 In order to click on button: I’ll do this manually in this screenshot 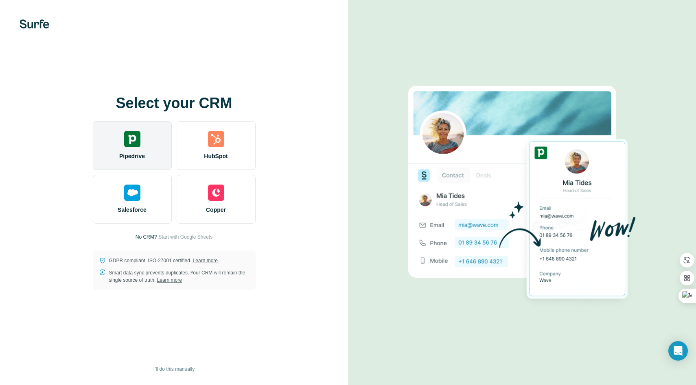, I will do `click(174, 369)`.